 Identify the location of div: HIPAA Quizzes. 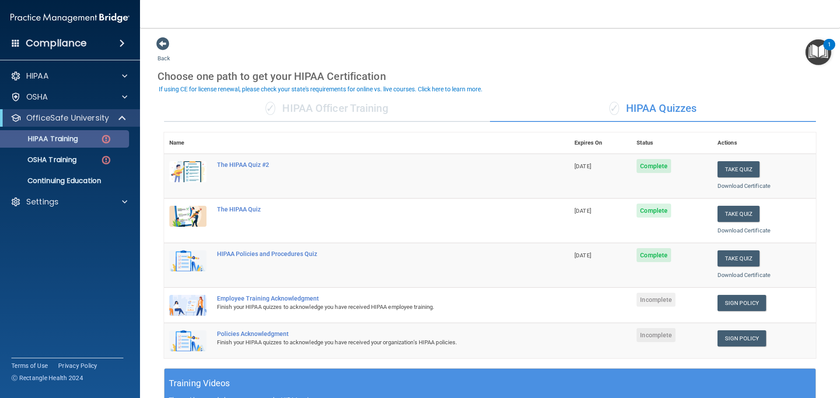
(652, 109).